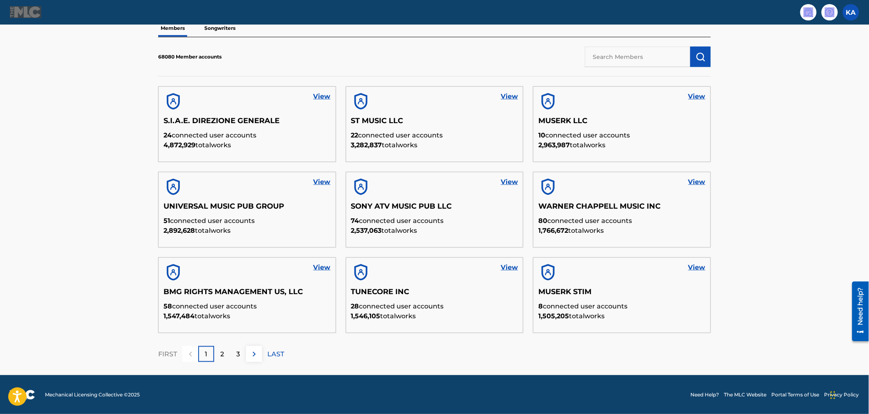 This screenshot has width=869, height=414. I want to click on span: 1,505,205, so click(554, 316).